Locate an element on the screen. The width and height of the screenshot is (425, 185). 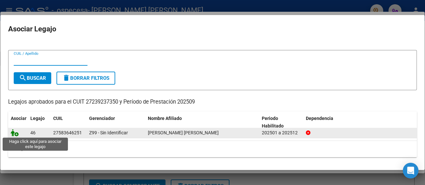
datatable-header-cell: Asociar is located at coordinates (18, 122).